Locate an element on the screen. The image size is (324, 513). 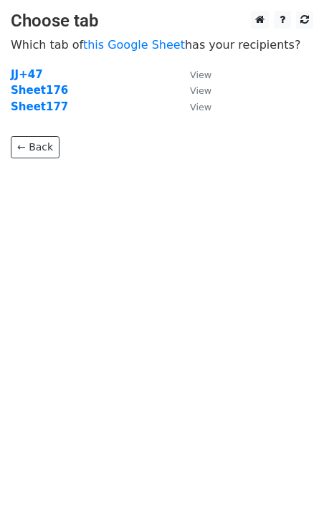
a: Sheet176 is located at coordinates (39, 90).